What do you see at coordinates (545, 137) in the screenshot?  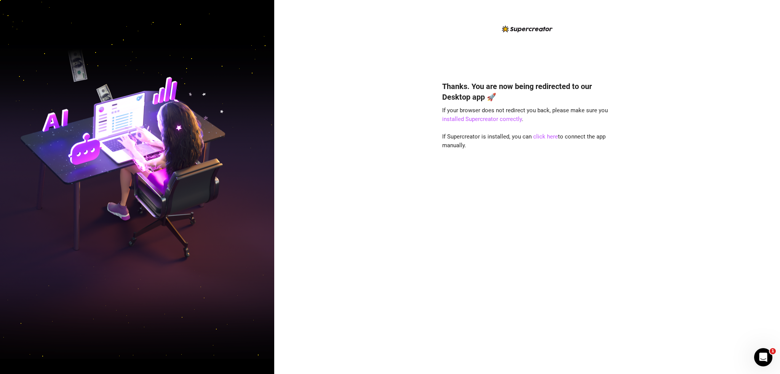 I see `a: click here` at bounding box center [545, 137].